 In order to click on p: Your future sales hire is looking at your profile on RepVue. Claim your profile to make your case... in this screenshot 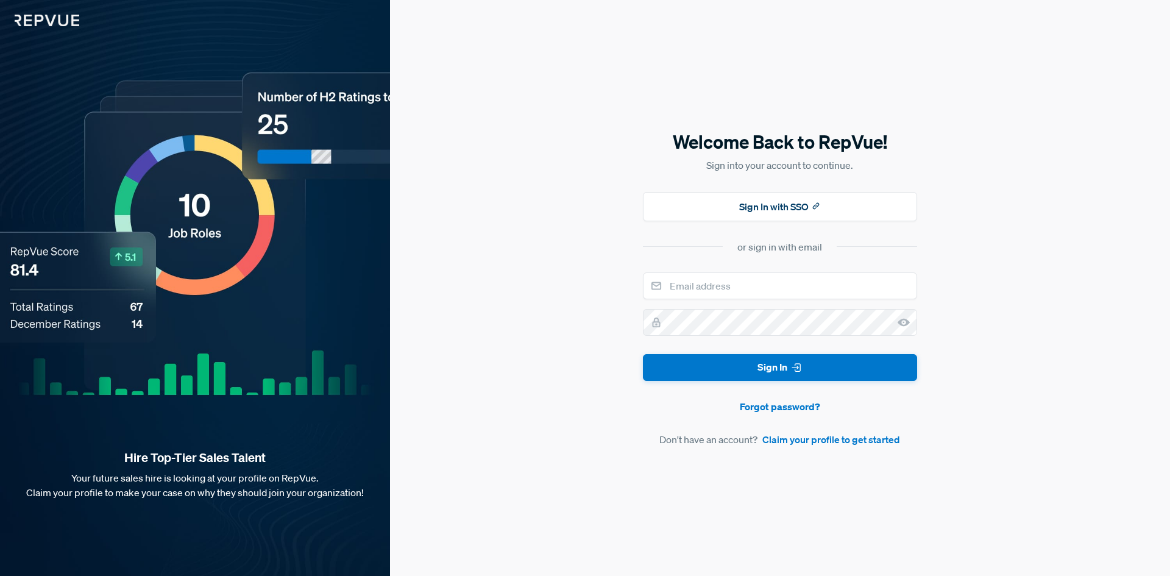, I will do `click(195, 485)`.